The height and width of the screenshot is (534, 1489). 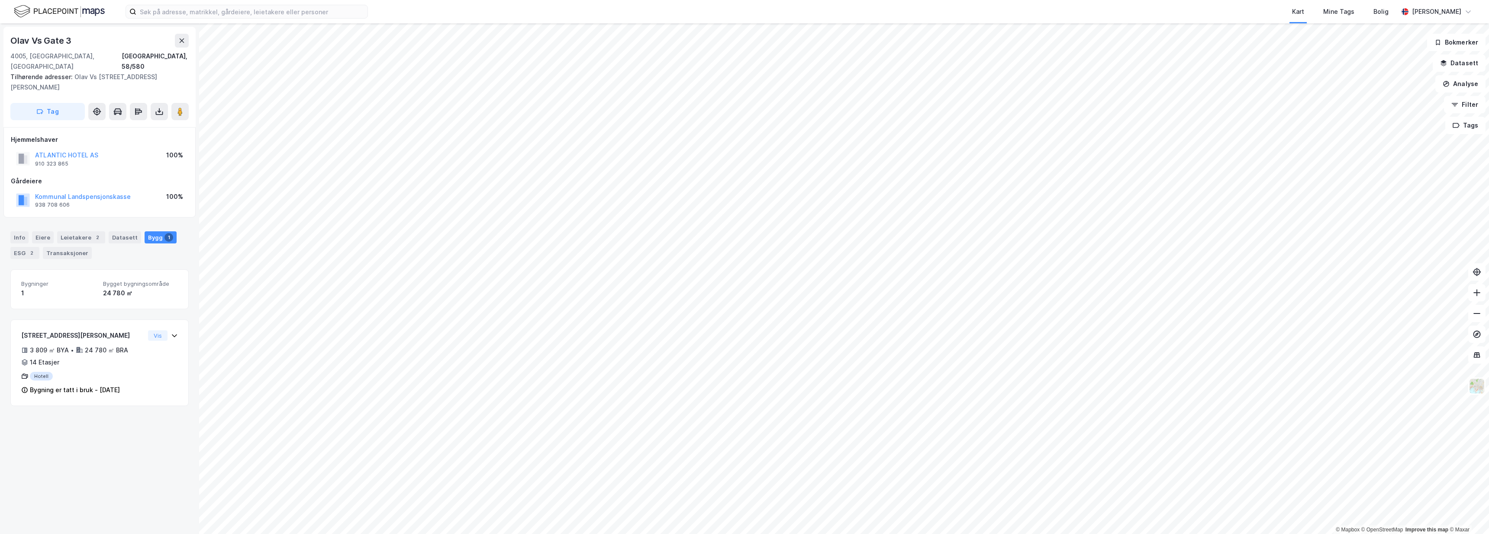 I want to click on a: Mapbox, so click(x=1347, y=530).